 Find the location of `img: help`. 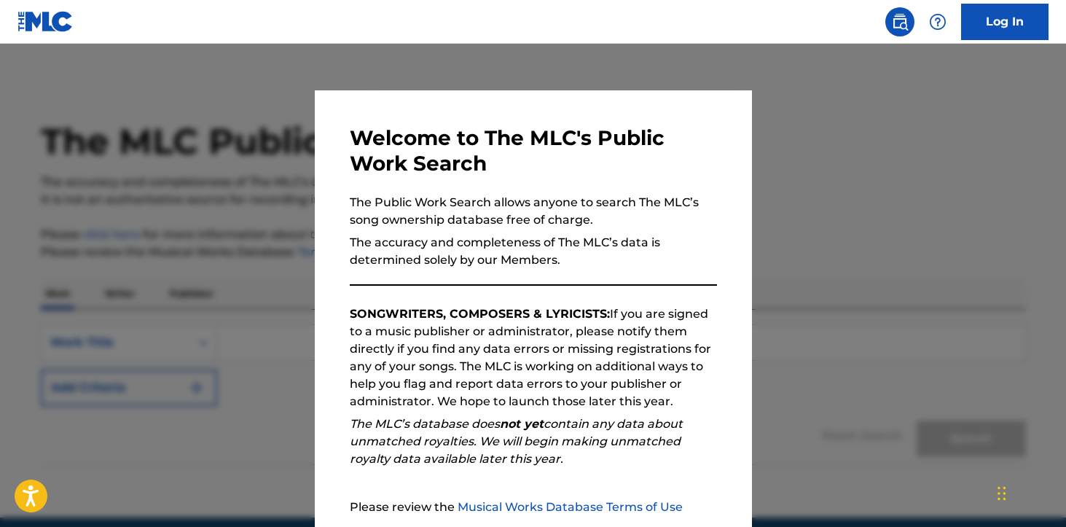

img: help is located at coordinates (937, 22).